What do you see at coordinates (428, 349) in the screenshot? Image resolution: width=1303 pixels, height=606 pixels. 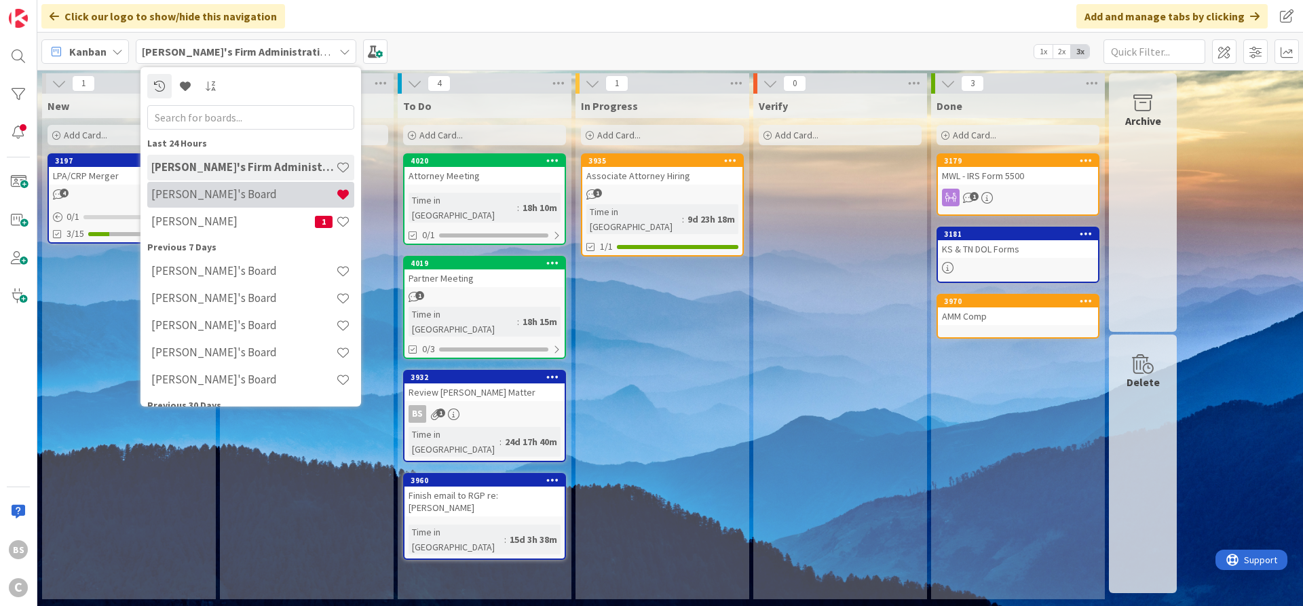 I see `span: 0/3` at bounding box center [428, 349].